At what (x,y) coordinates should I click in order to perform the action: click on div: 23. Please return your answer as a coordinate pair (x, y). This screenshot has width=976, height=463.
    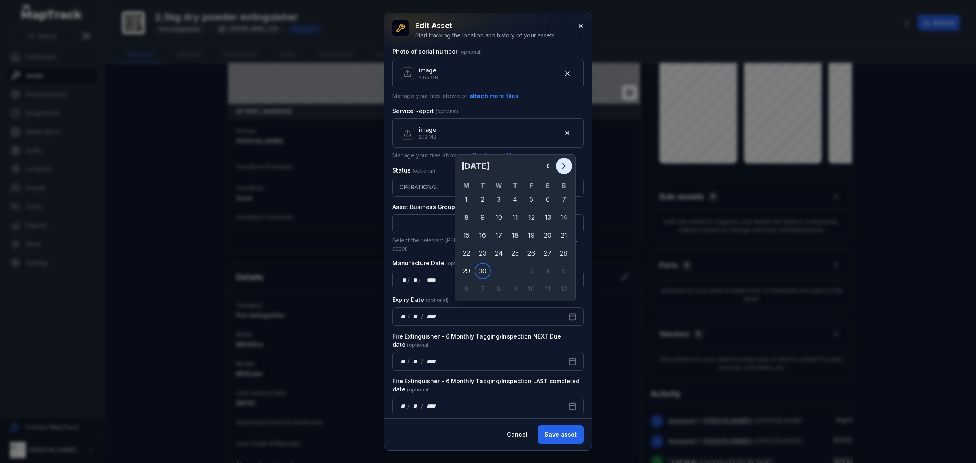
    Looking at the image, I should click on (483, 253).